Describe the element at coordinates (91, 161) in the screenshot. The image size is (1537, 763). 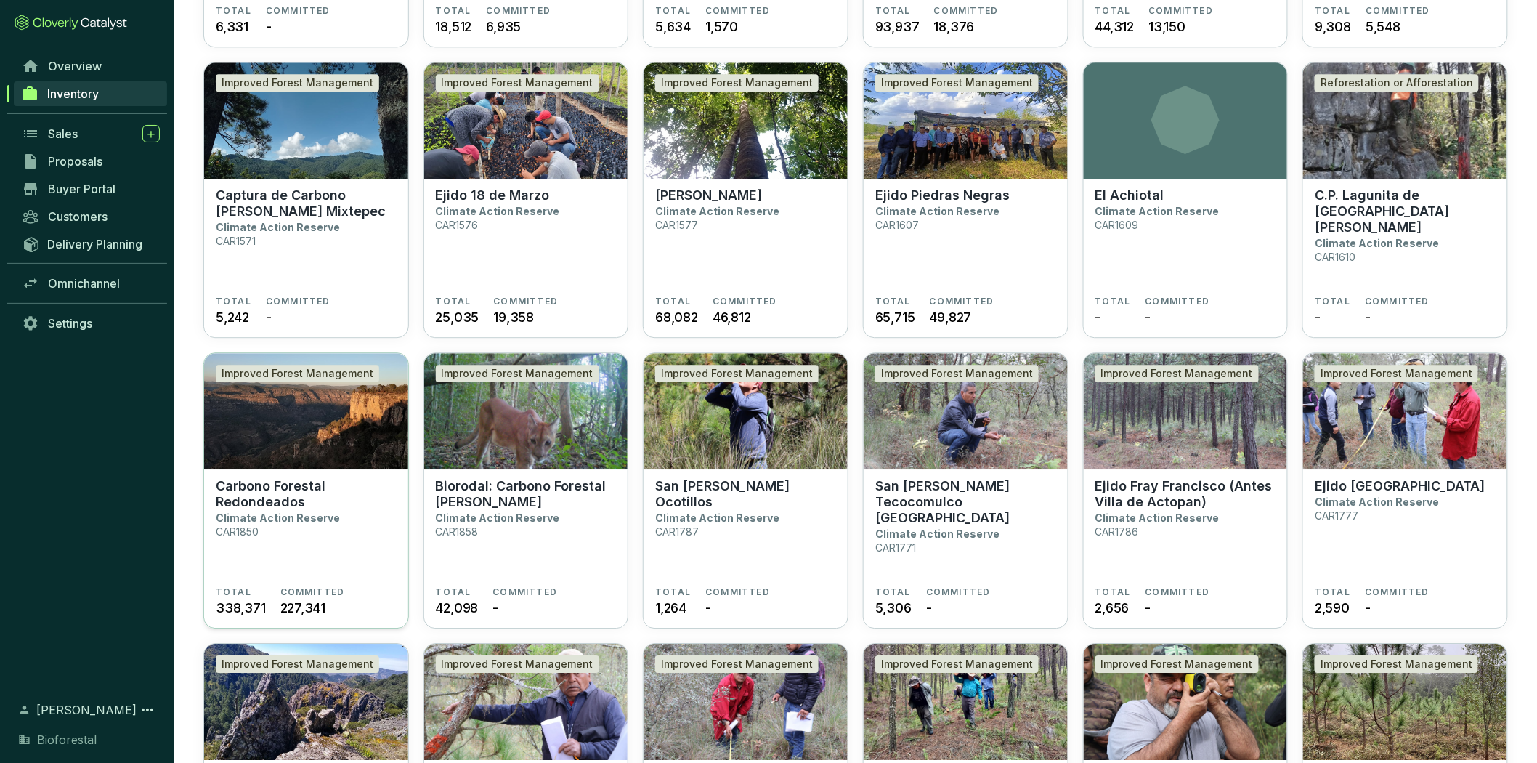
I see `a: Proposals` at that location.